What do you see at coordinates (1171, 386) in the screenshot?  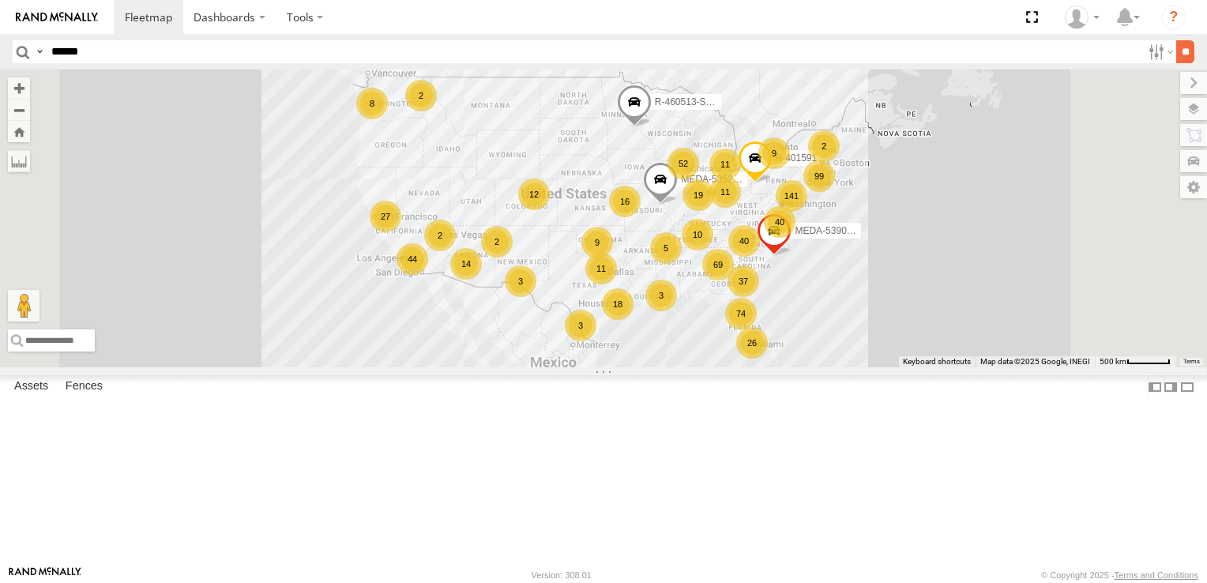 I see `label: Dock Summary Table to the Right` at bounding box center [1171, 386].